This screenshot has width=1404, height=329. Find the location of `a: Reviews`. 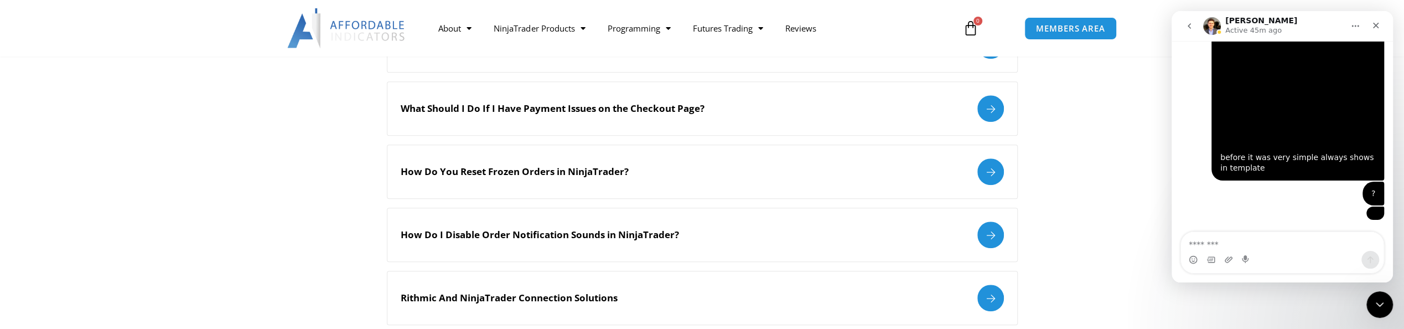

a: Reviews is located at coordinates (800, 28).